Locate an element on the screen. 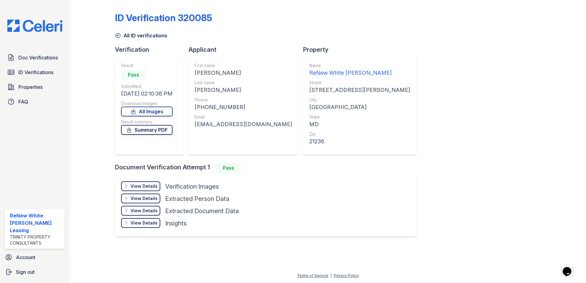 This screenshot has height=283, width=586. div: Zip is located at coordinates (360, 134).